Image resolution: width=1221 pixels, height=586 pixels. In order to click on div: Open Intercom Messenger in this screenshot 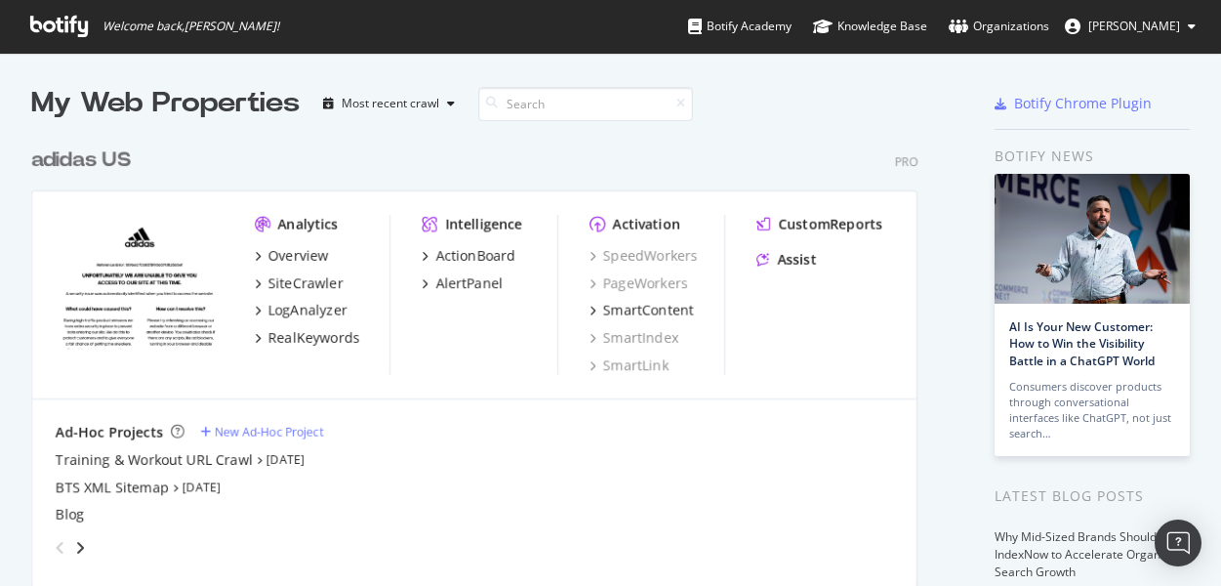, I will do `click(1178, 543)`.